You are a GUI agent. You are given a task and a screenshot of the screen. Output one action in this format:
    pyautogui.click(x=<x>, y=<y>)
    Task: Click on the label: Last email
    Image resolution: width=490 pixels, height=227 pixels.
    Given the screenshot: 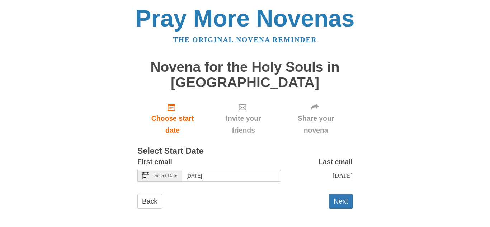 What is the action you would take?
    pyautogui.click(x=335, y=162)
    